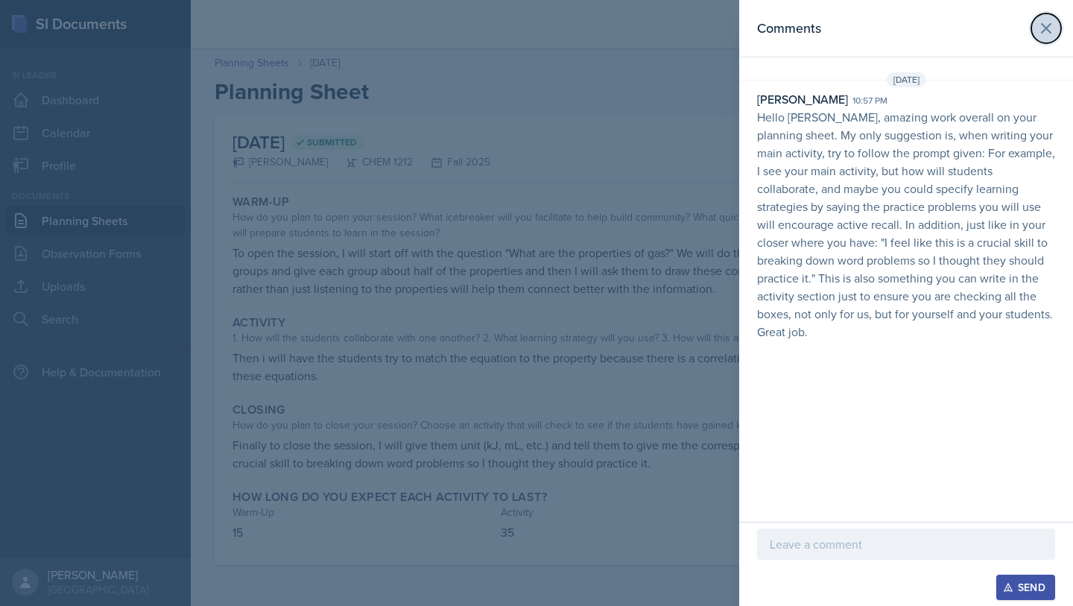 The width and height of the screenshot is (1073, 606). I want to click on div: Send, so click(1025, 587).